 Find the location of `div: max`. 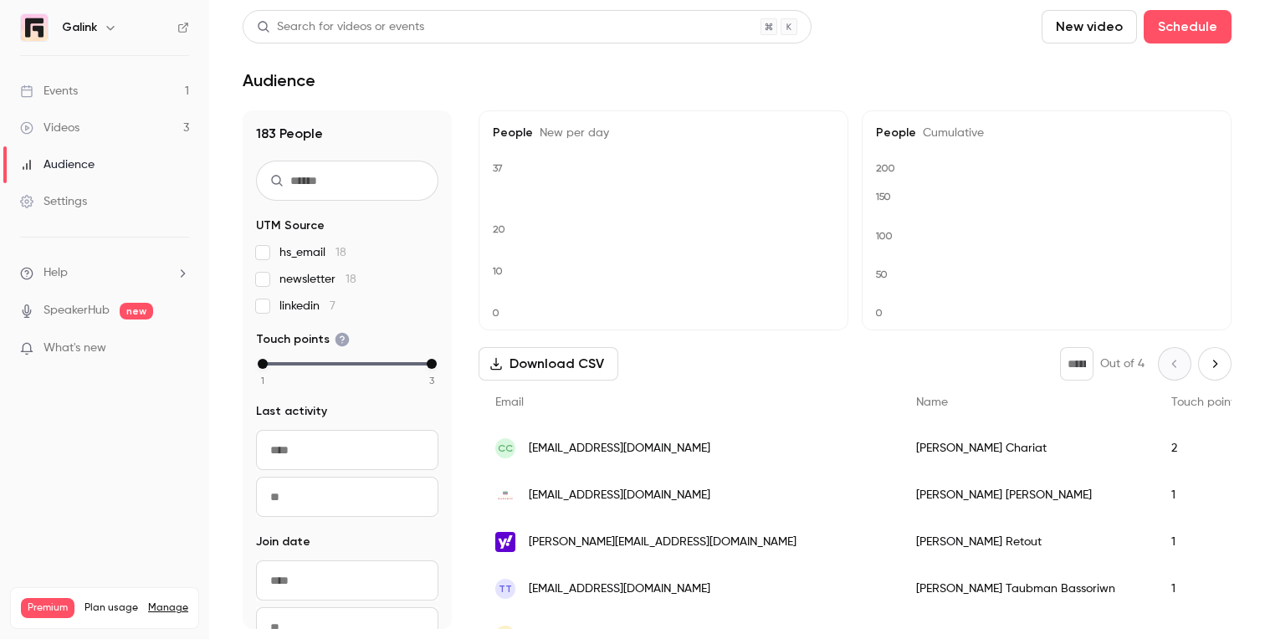

div: max is located at coordinates (432, 364).